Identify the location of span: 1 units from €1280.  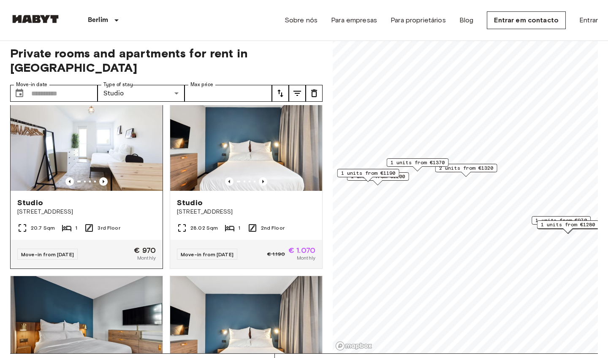
(568, 225).